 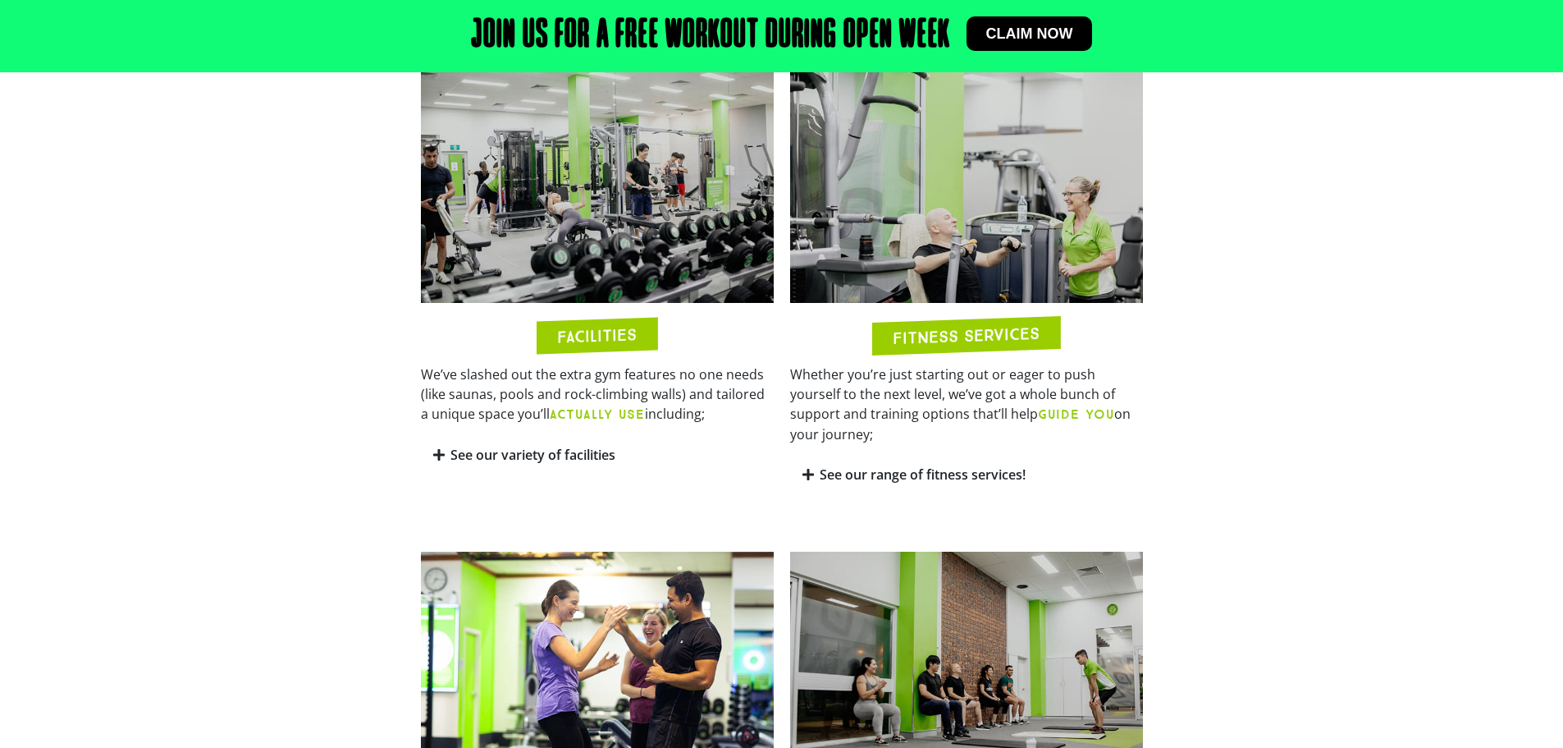 I want to click on div: See our range of fitness services!, so click(x=967, y=474).